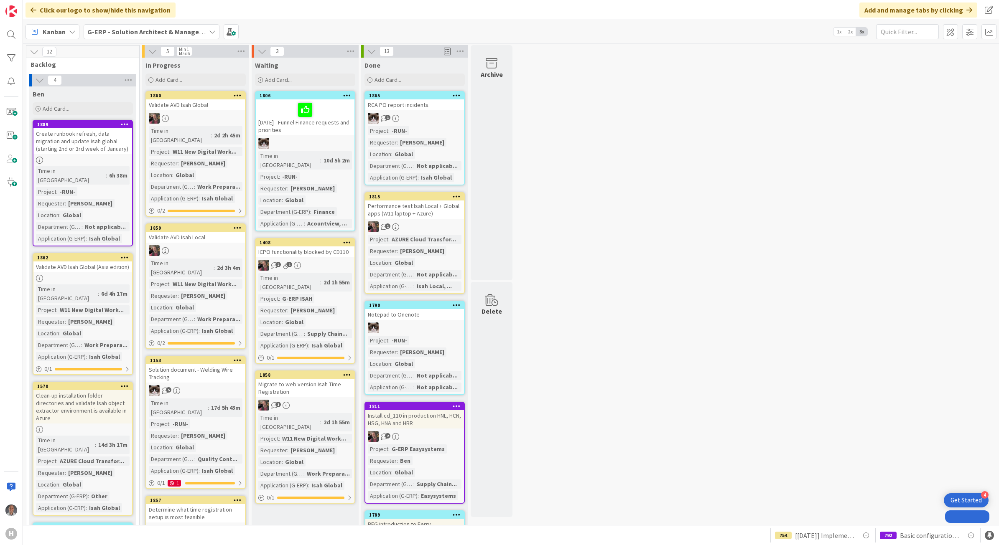  What do you see at coordinates (54, 32) in the screenshot?
I see `span: Kanban` at bounding box center [54, 32].